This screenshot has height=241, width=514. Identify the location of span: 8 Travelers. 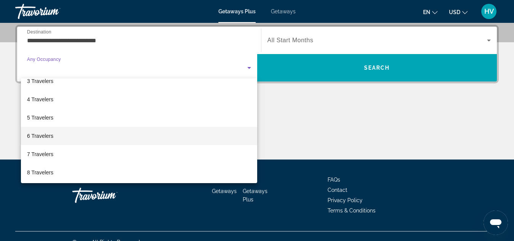
(40, 172).